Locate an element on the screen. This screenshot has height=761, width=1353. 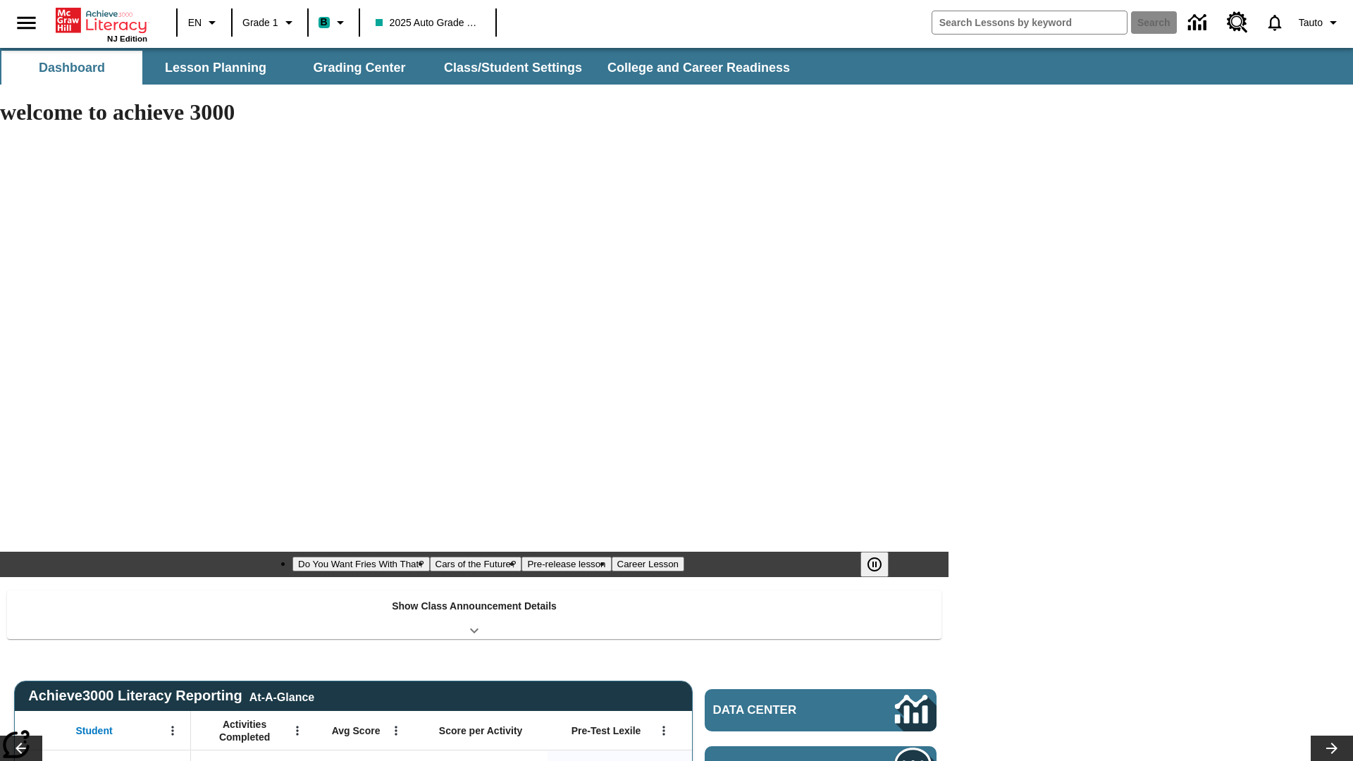
button: Grade: Grade 1, Select a grade is located at coordinates (270, 23).